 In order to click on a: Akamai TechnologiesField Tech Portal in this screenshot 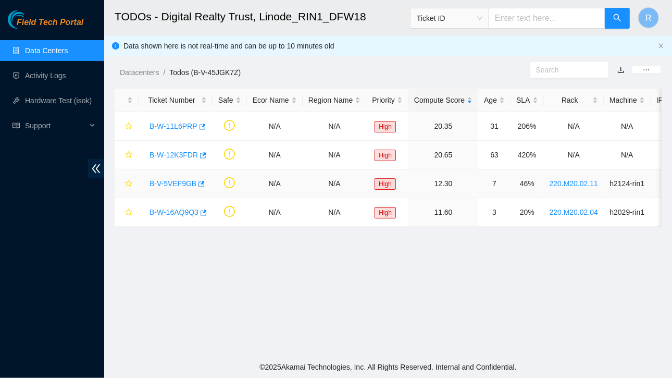, I will do `click(45, 26)`.